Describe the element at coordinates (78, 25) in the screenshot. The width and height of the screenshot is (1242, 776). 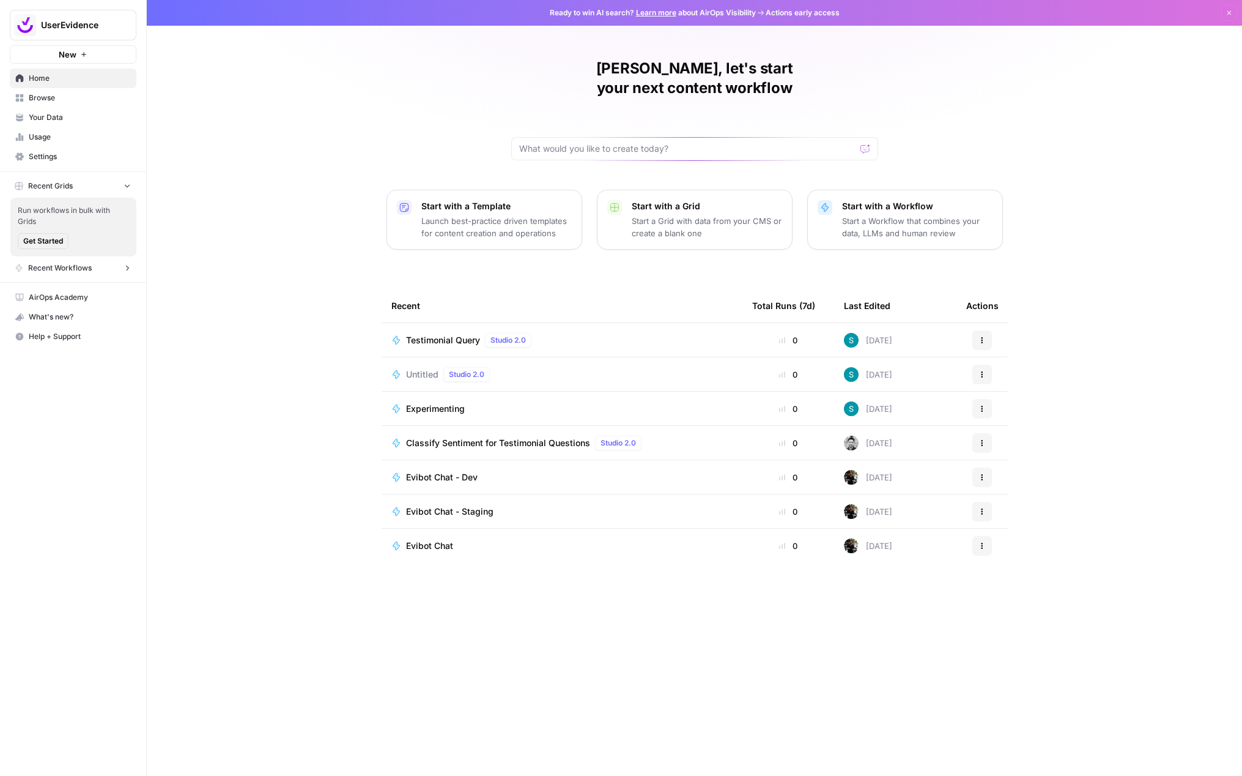
I see `span: UserEvidence` at that location.